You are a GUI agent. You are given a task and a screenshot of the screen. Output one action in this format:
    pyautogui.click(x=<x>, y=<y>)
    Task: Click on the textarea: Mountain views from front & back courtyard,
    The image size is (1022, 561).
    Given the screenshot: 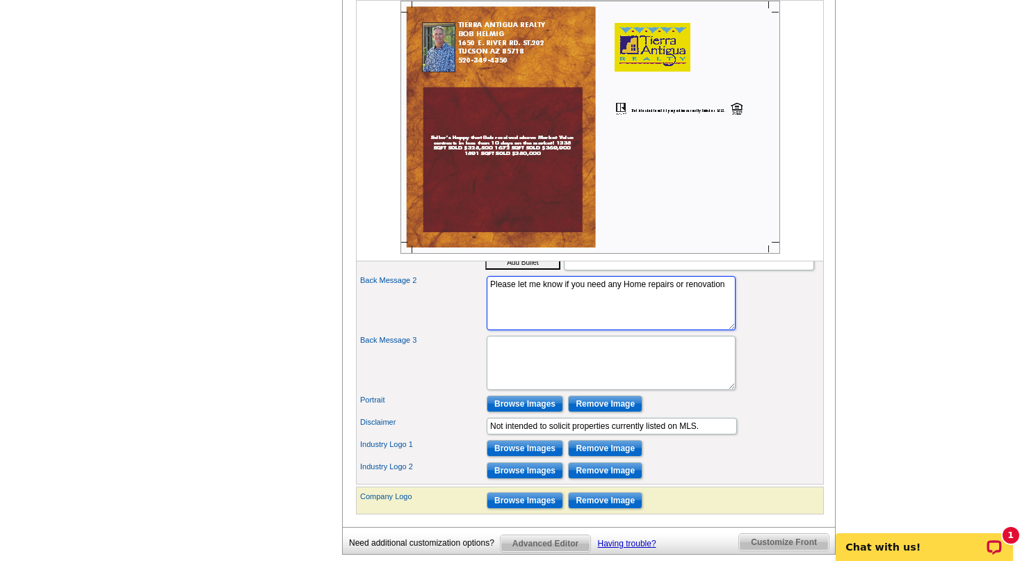 What is the action you would take?
    pyautogui.click(x=611, y=363)
    